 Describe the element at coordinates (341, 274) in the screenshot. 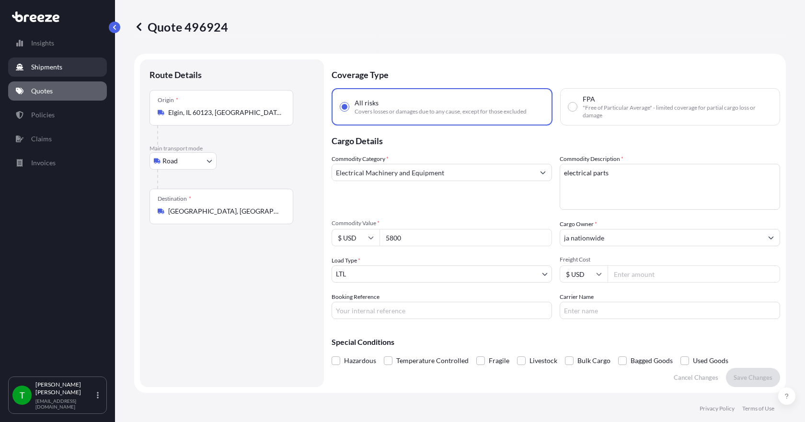

I see `span: LTL` at that location.